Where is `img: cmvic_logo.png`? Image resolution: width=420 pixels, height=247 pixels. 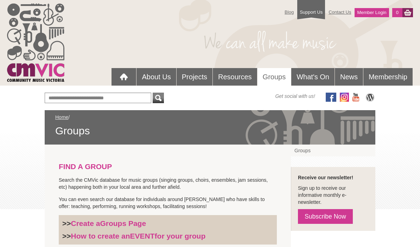 img: cmvic_logo.png is located at coordinates (35, 43).